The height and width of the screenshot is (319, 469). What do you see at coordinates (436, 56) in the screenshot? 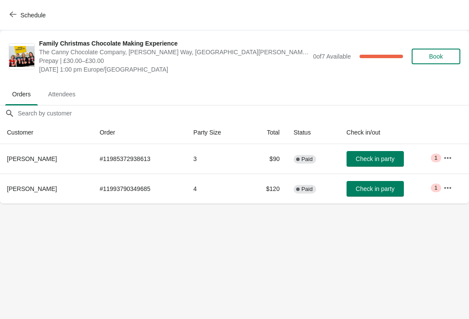
I see `span: Book` at bounding box center [436, 56].